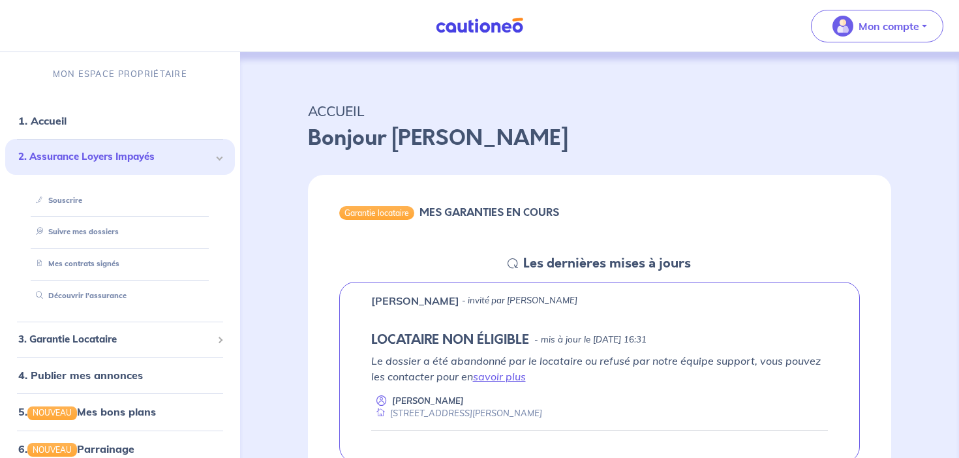  Describe the element at coordinates (600, 340) in the screenshot. I see `div: state: ARCHIVED, Context: IN-LANDLORD,IN-LANDLORD-NO-CERTIFICATE` at that location.